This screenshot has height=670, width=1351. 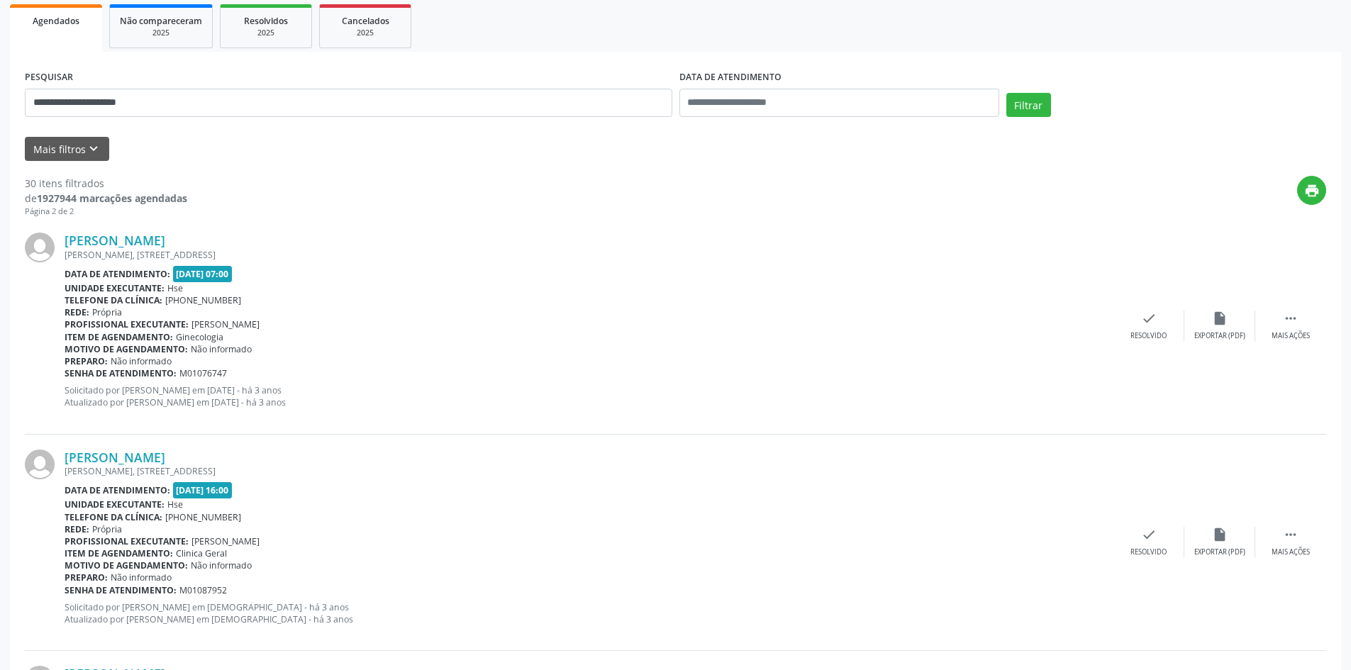 What do you see at coordinates (106, 183) in the screenshot?
I see `div: 30 itens filtrados` at bounding box center [106, 183].